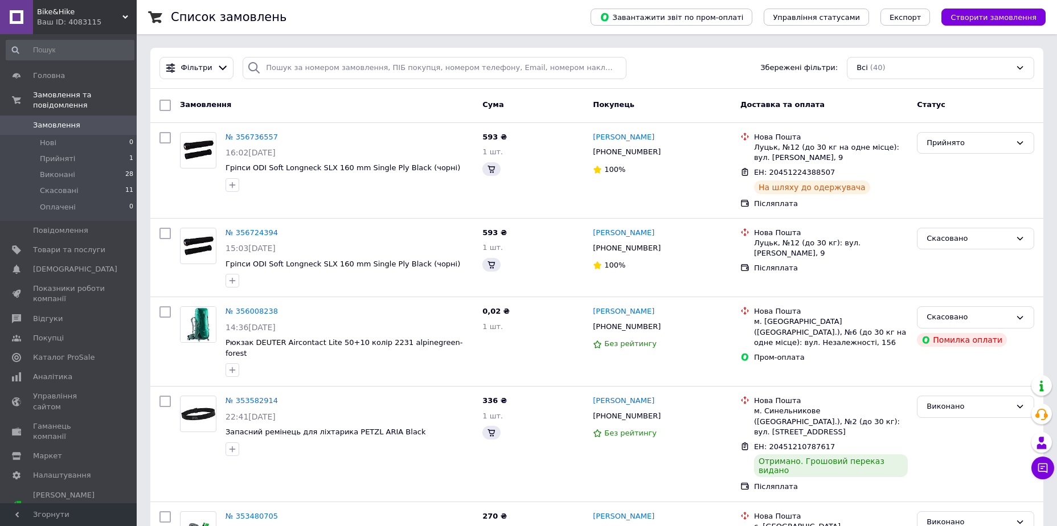 The height and width of the screenshot is (526, 1057). I want to click on span: Товари та послуги, so click(69, 250).